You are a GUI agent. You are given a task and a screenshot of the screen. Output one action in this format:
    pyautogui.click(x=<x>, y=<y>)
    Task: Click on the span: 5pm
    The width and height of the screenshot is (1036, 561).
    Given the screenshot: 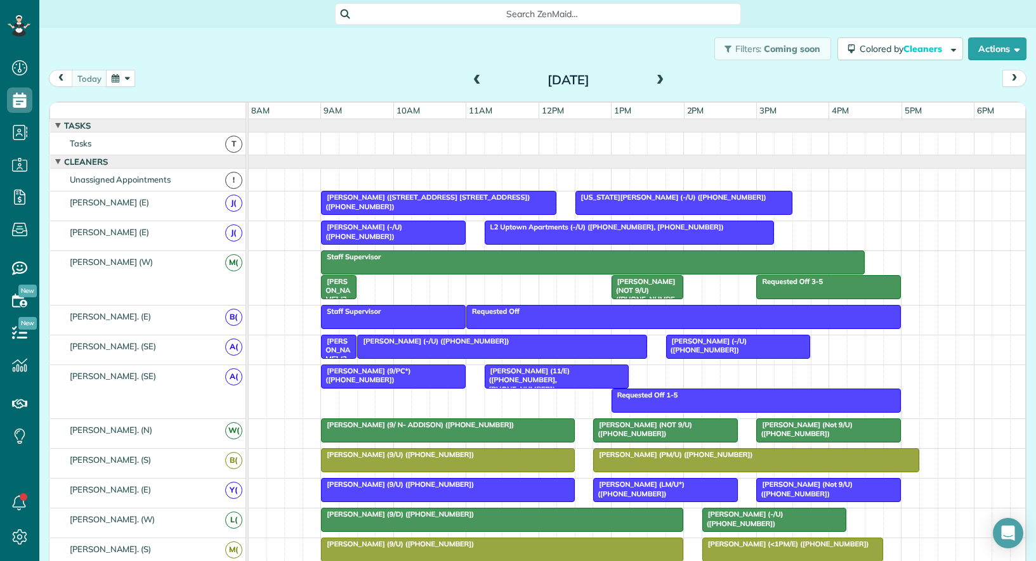 What is the action you would take?
    pyautogui.click(x=913, y=110)
    